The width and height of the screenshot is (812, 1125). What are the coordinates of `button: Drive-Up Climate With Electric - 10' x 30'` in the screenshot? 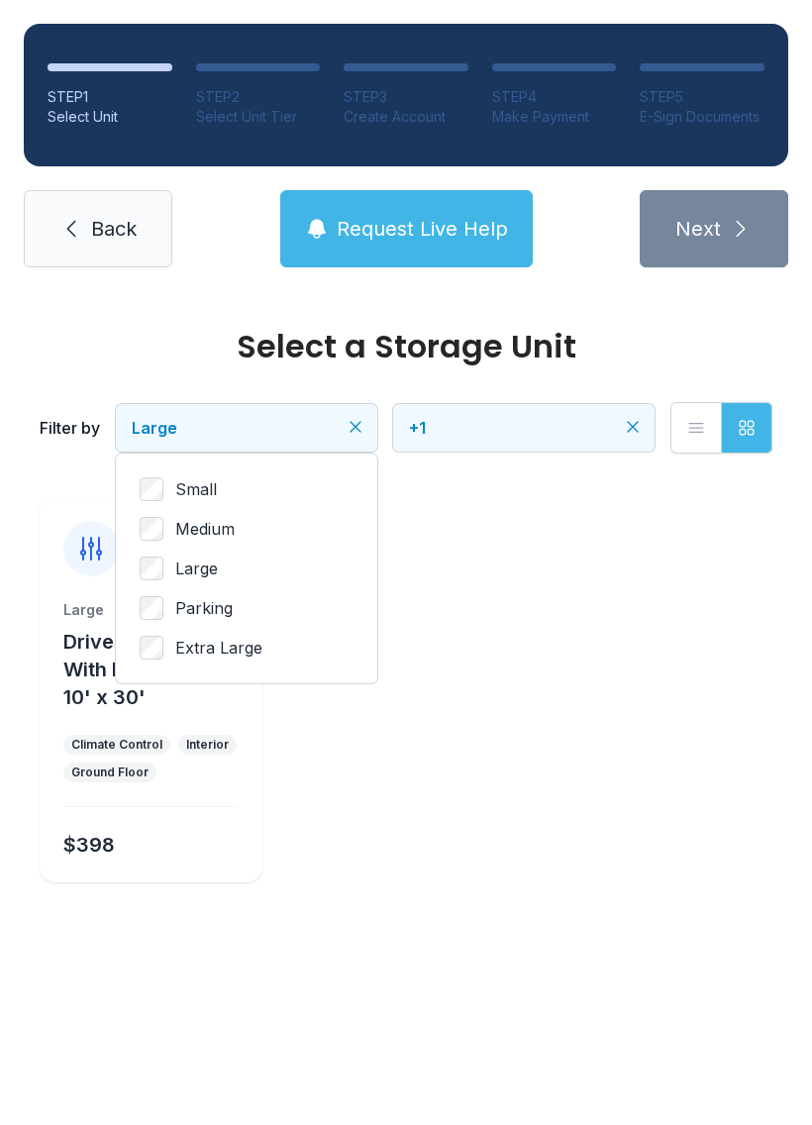 It's located at (158, 669).